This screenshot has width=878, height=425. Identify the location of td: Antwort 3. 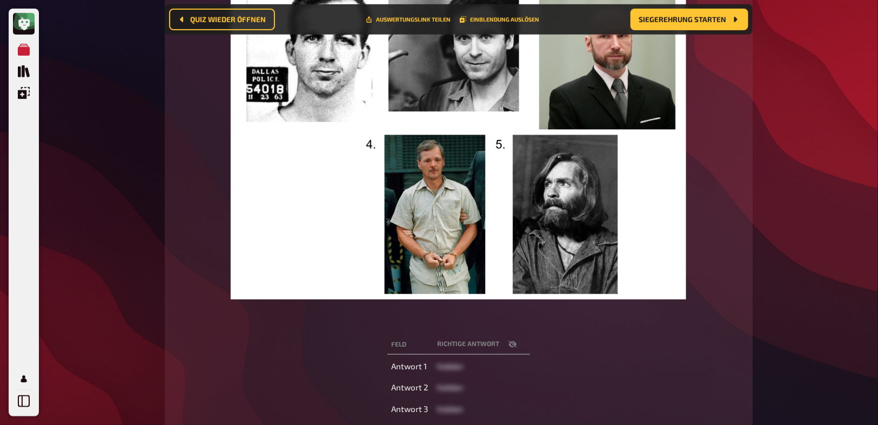
(410, 409).